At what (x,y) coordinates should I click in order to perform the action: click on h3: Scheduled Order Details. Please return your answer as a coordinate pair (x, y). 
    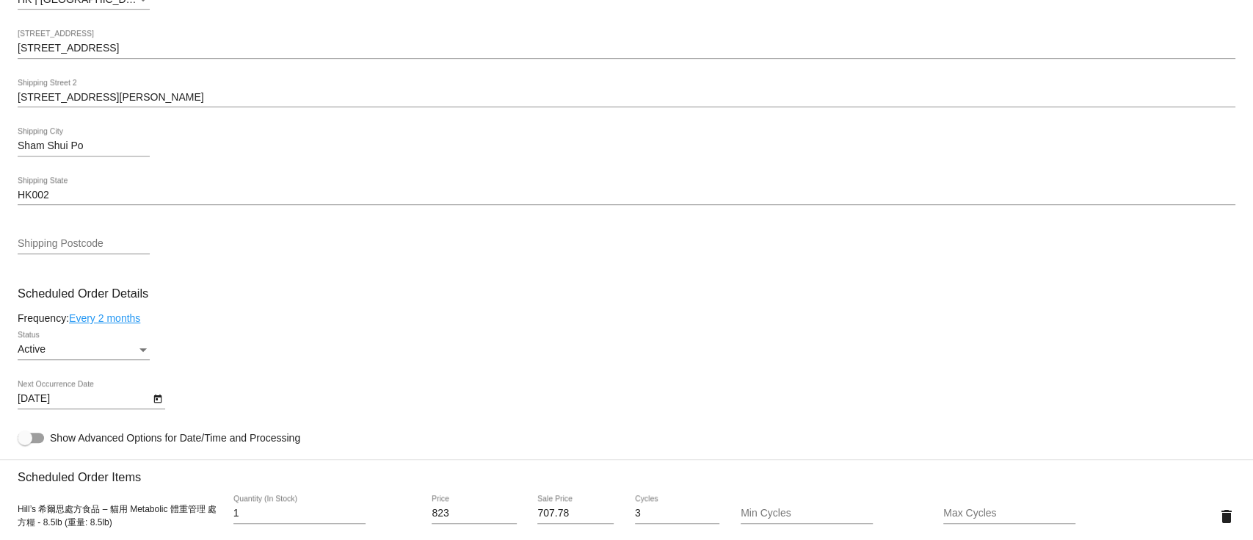
    Looking at the image, I should click on (626, 293).